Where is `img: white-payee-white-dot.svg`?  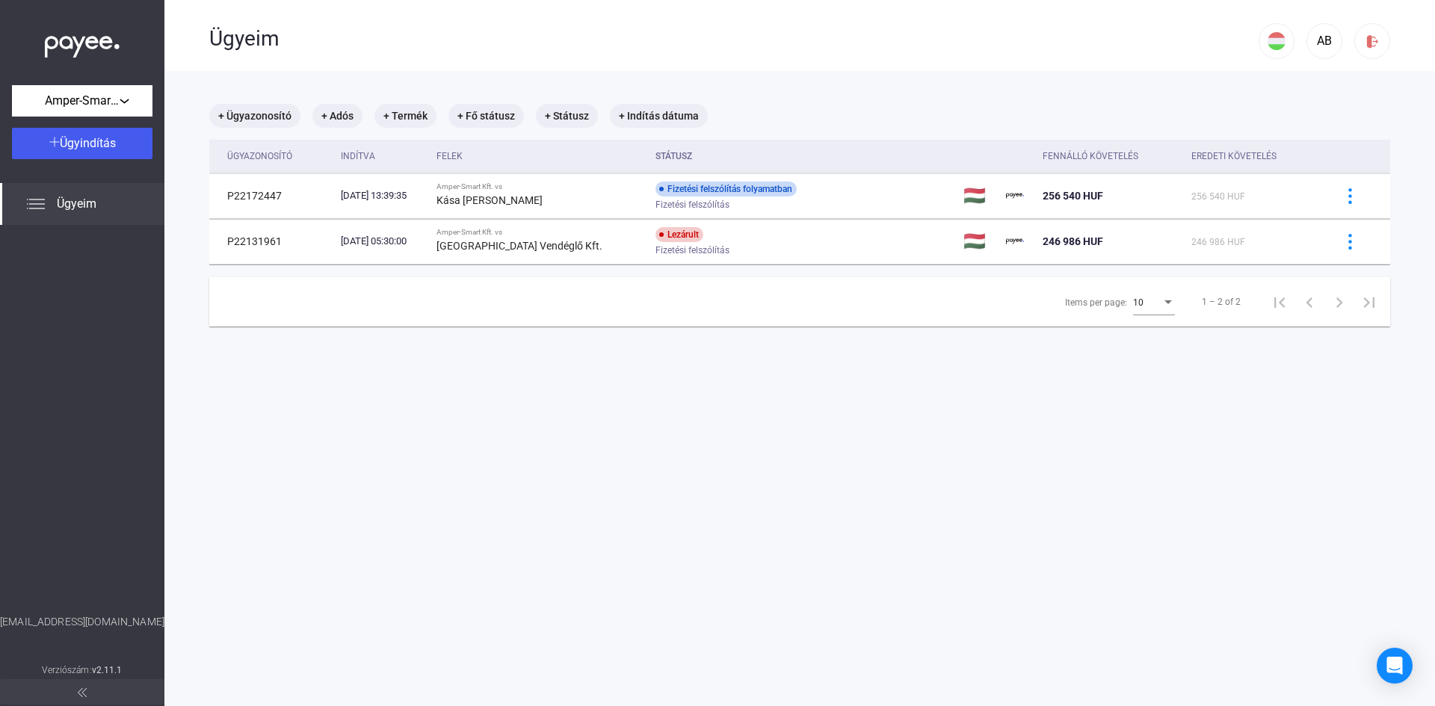 img: white-payee-white-dot.svg is located at coordinates (82, 43).